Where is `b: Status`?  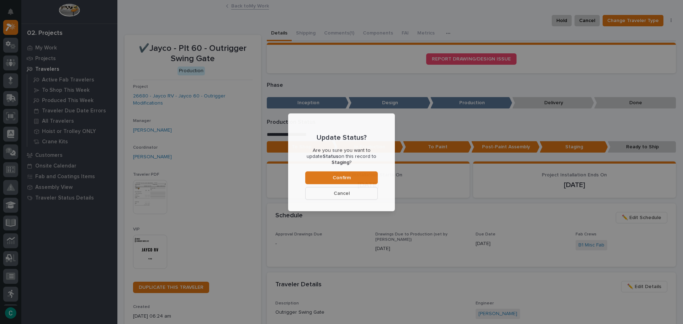
b: Status is located at coordinates (330, 156).